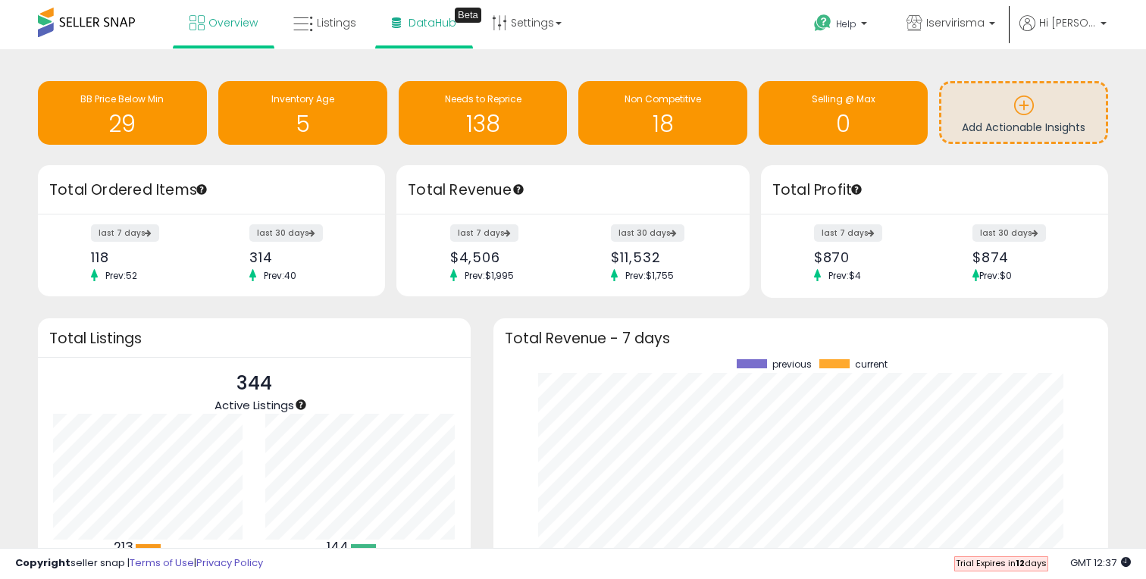 The image size is (1146, 579). I want to click on span: Trial Expires in days, so click(1001, 563).